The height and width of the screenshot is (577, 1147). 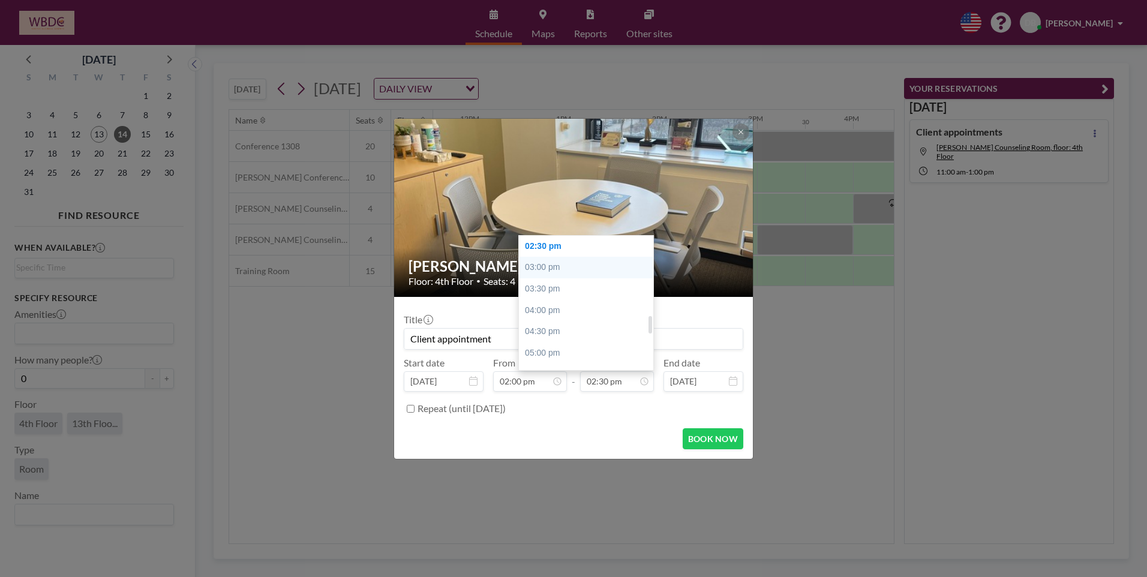 What do you see at coordinates (589, 289) in the screenshot?
I see `div: 03:30 pm` at bounding box center [589, 289].